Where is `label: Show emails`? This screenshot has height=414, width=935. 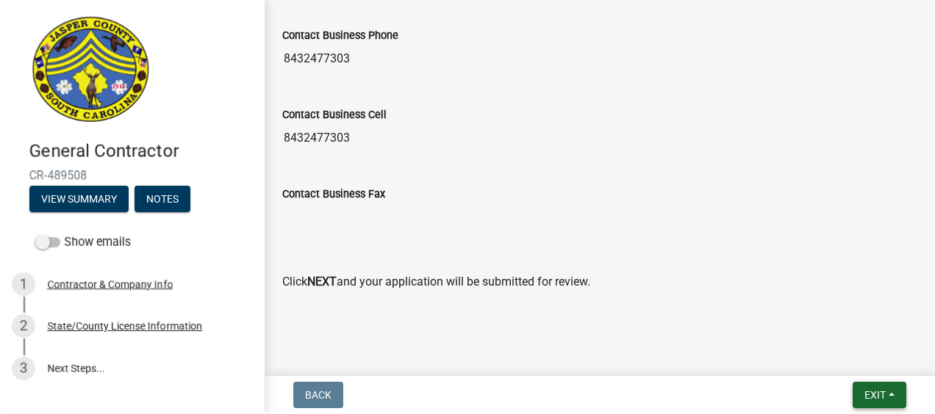
label: Show emails is located at coordinates (83, 243).